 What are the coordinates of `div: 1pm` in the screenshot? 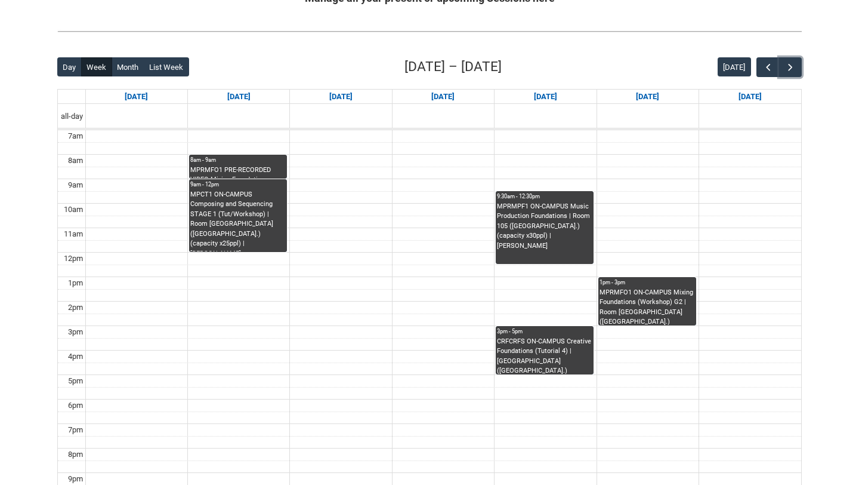 It's located at (75, 283).